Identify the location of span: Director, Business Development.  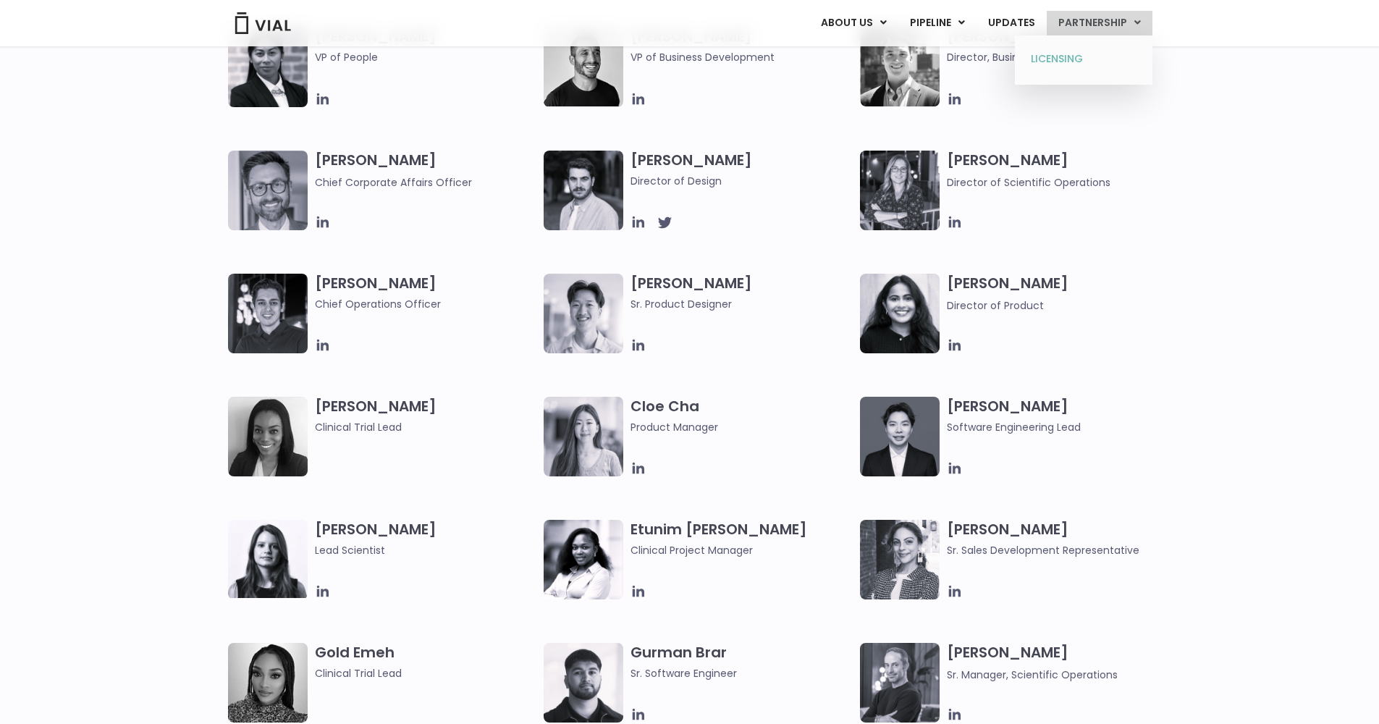
(1058, 57).